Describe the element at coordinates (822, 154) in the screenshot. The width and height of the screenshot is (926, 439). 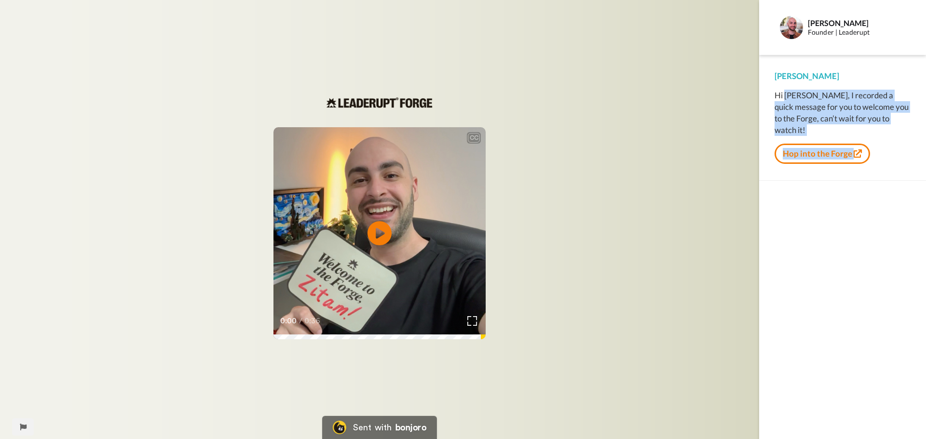
I see `a: Hop into the Forge` at that location.